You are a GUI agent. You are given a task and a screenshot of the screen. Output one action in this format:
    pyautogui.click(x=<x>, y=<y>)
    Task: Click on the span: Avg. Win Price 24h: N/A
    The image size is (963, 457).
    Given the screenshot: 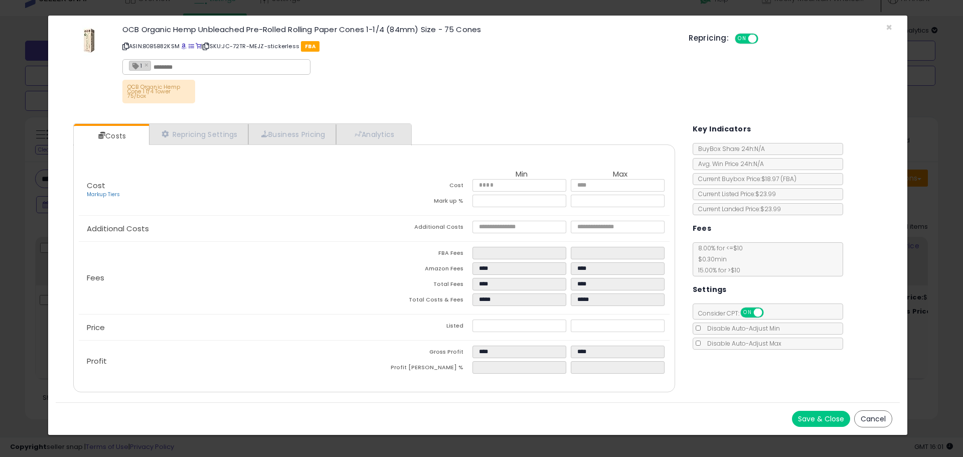 What is the action you would take?
    pyautogui.click(x=729, y=164)
    